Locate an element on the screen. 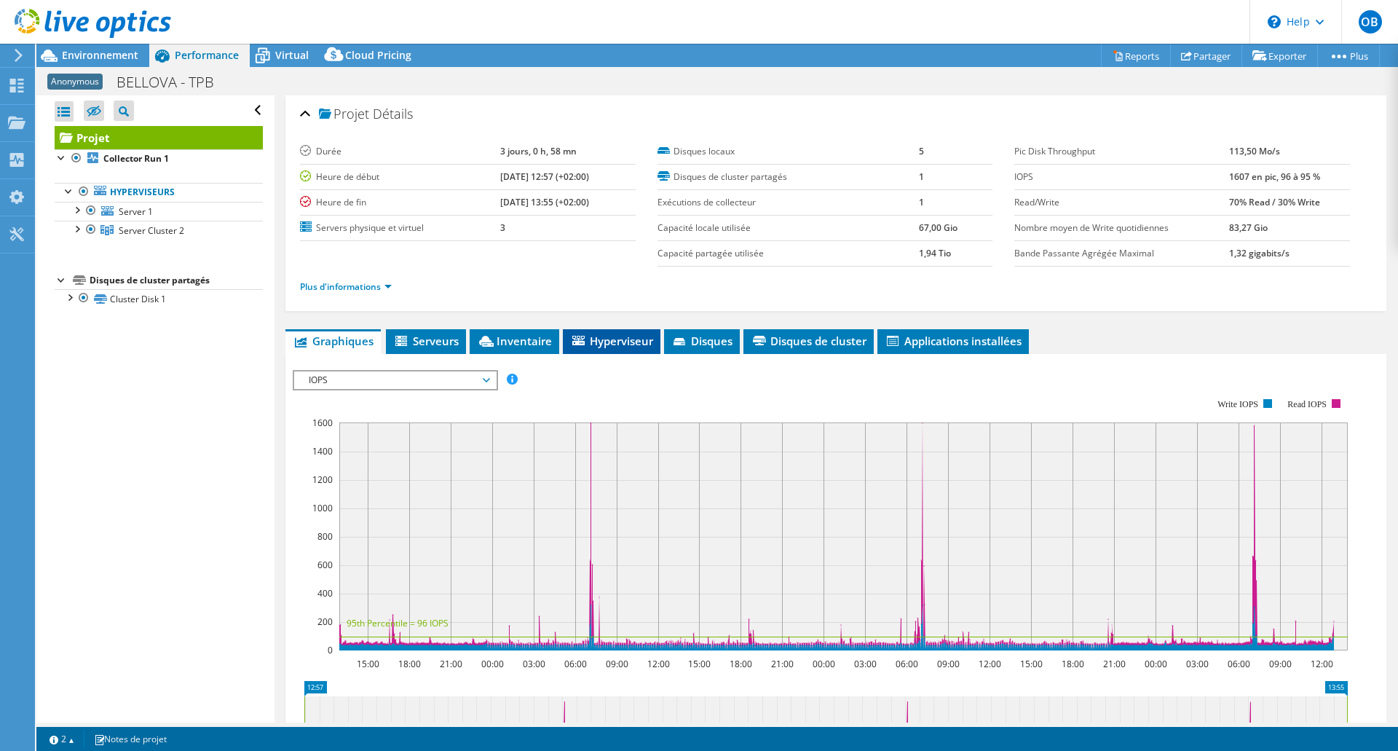 The image size is (1398, 751). span: Inventaire is located at coordinates (514, 341).